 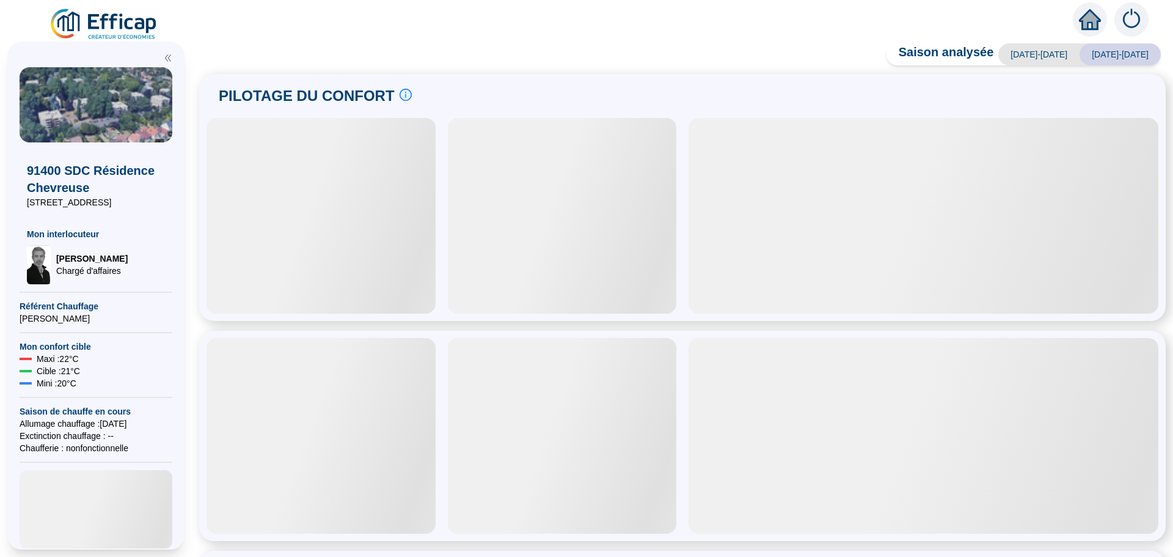 I want to click on img: alerts, so click(x=1132, y=20).